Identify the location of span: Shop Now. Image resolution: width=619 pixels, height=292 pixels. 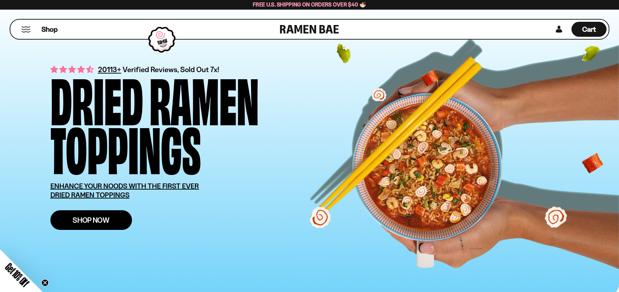
(91, 220).